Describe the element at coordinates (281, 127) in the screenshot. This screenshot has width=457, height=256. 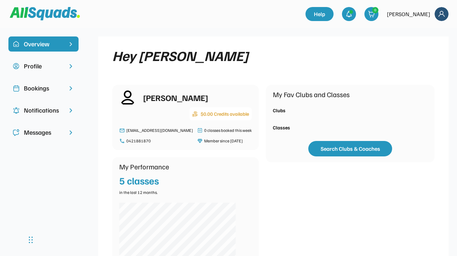
I see `div: Classes` at that location.